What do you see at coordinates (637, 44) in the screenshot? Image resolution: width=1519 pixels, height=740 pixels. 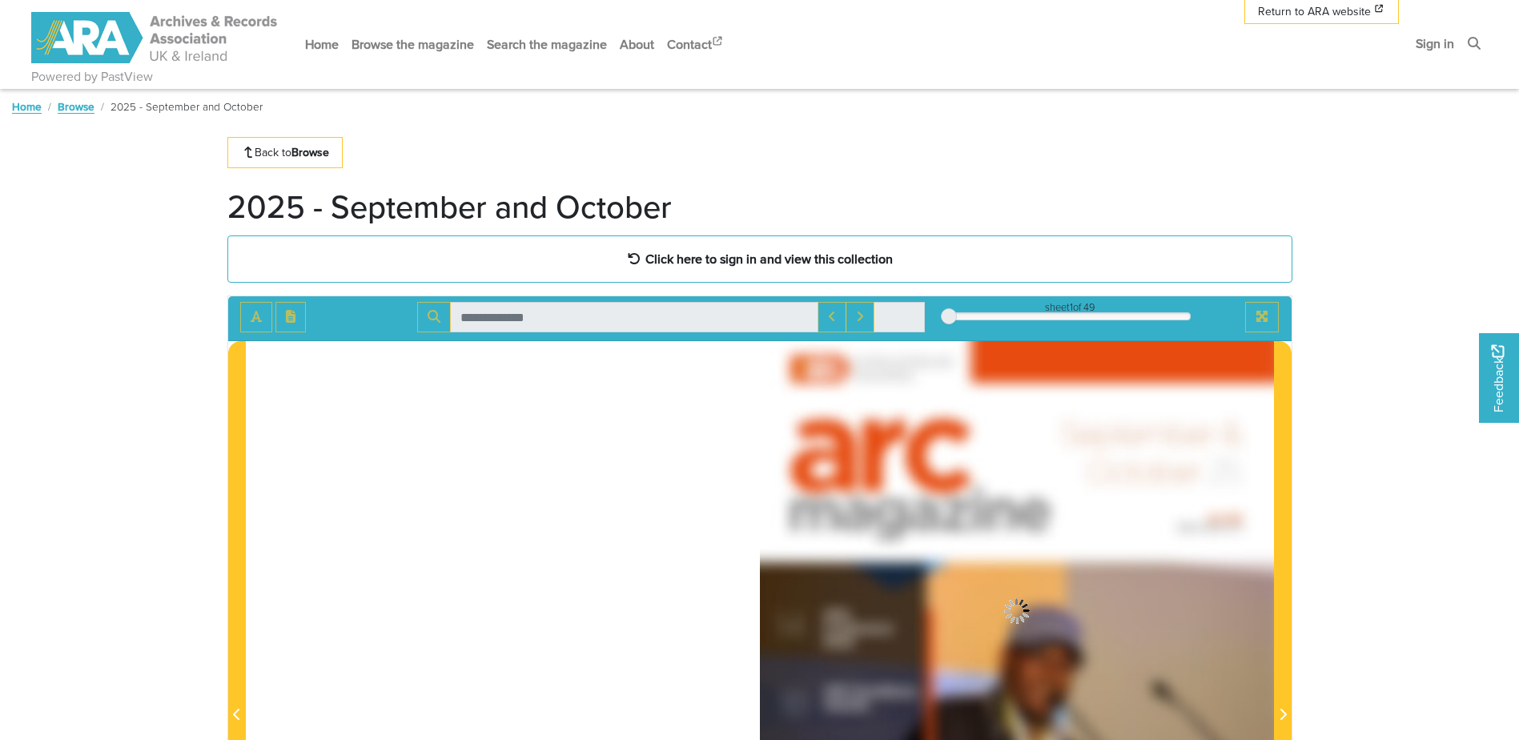 I see `a: About` at bounding box center [637, 44].